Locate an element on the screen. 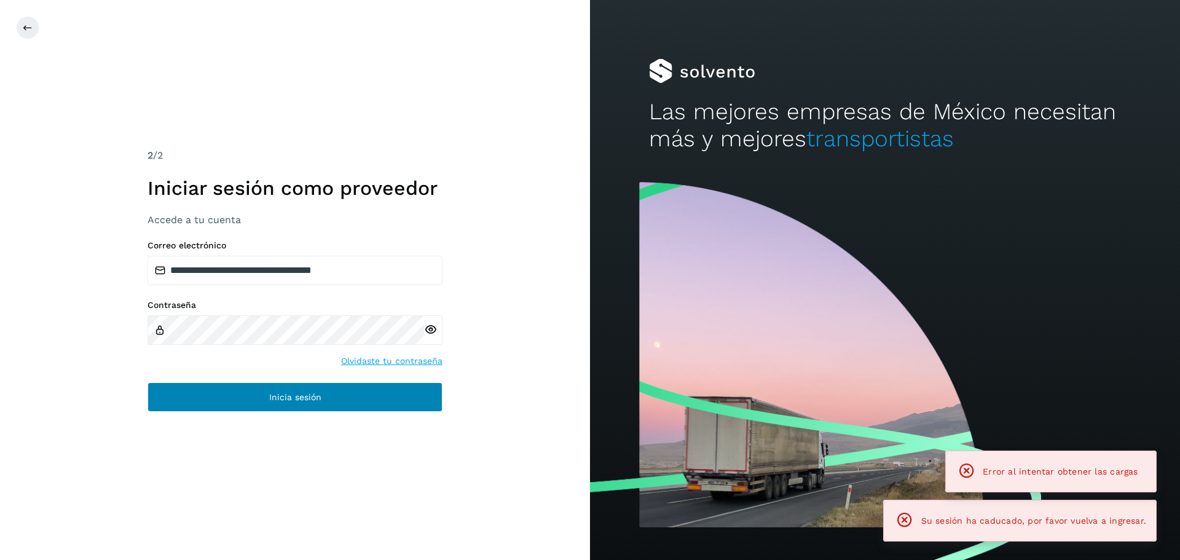 The image size is (1180, 560). span: transportistas is located at coordinates (880, 138).